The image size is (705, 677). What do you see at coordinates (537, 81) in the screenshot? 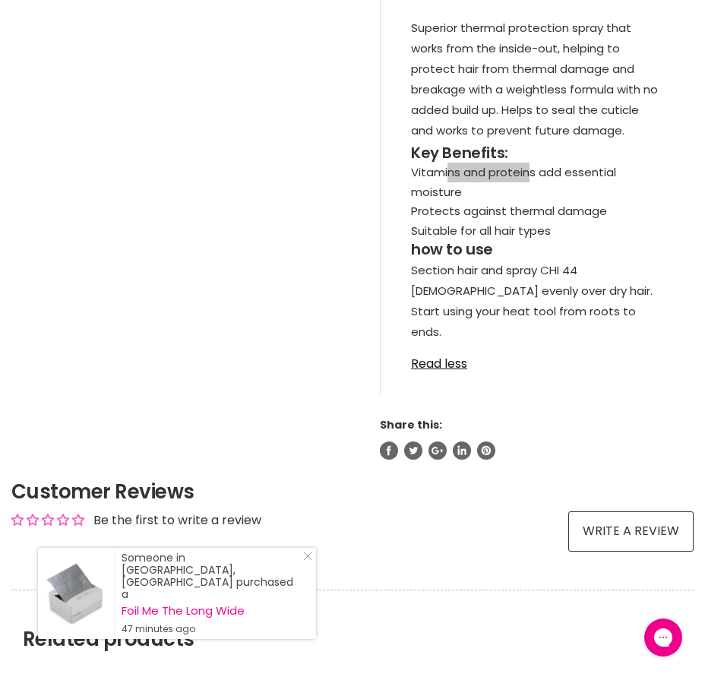
I see `p: Superior thermal protection spray that works from the inside-out, helping to protect hair from th...` at bounding box center [537, 81].